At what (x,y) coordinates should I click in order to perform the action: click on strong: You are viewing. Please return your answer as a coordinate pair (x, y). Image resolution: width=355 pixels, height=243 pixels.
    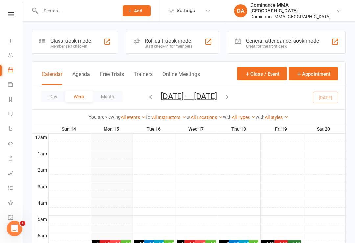
    Looking at the image, I should click on (105, 117).